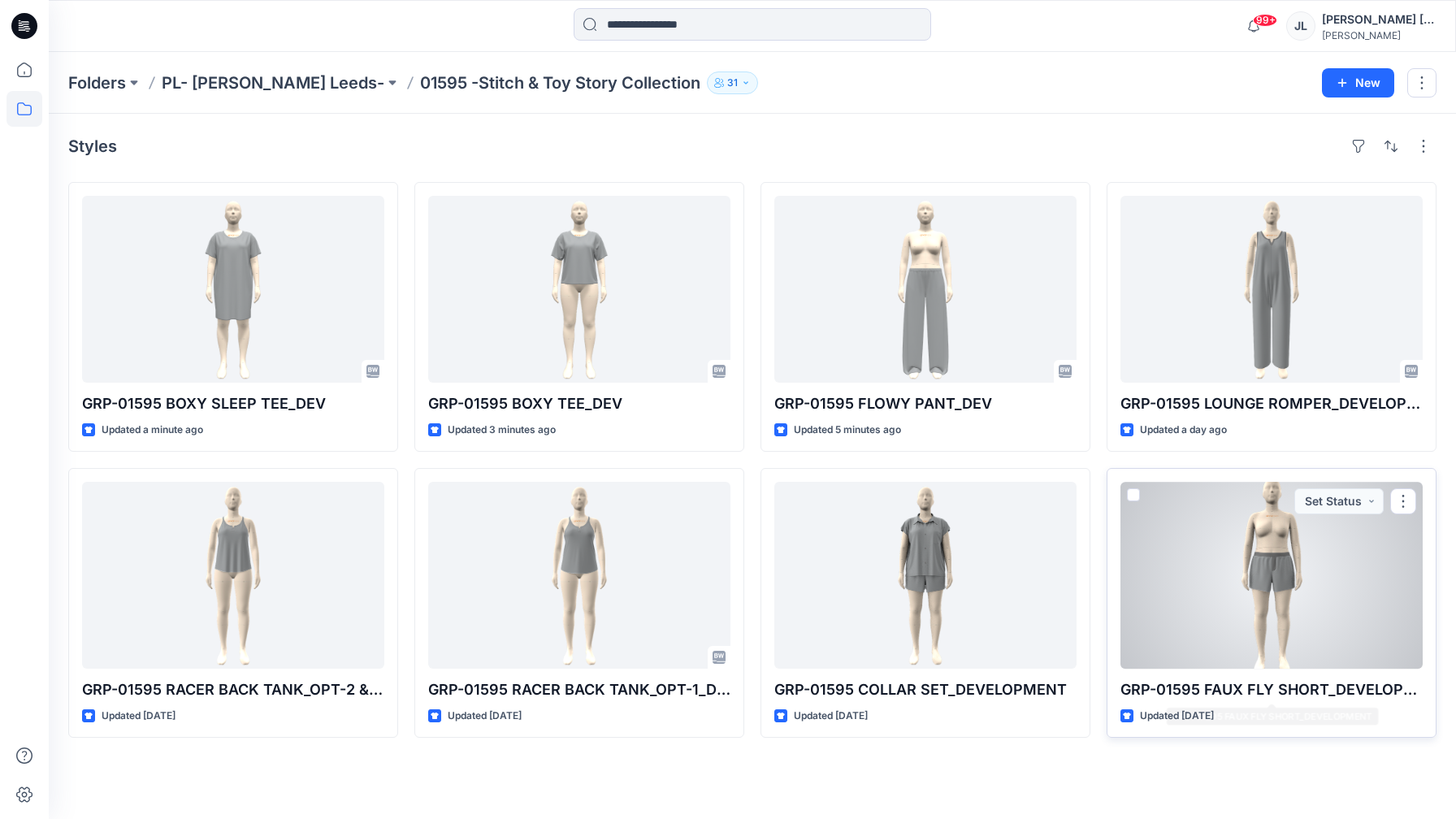 Image resolution: width=1456 pixels, height=819 pixels. Describe the element at coordinates (152, 430) in the screenshot. I see `p: Updated a minute ago` at that location.